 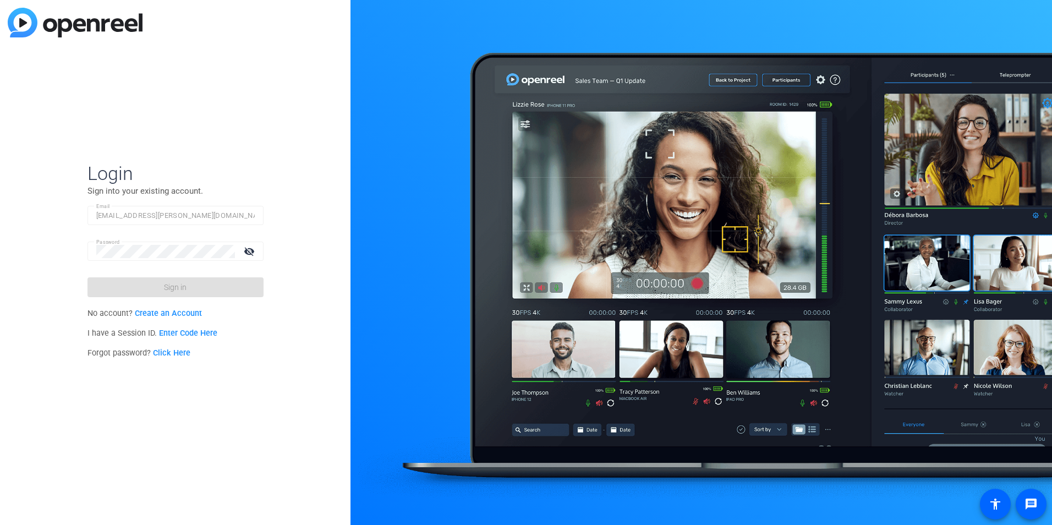 I want to click on mat-icon: message, so click(x=1031, y=504).